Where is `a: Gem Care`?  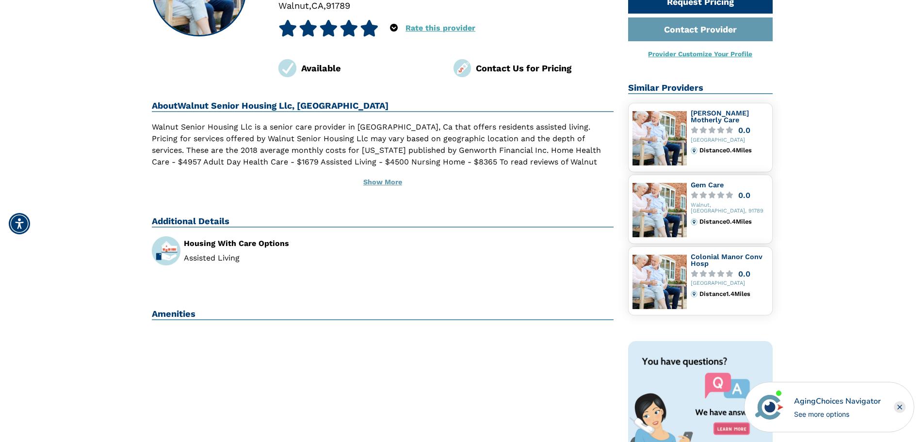 a: Gem Care is located at coordinates (707, 185).